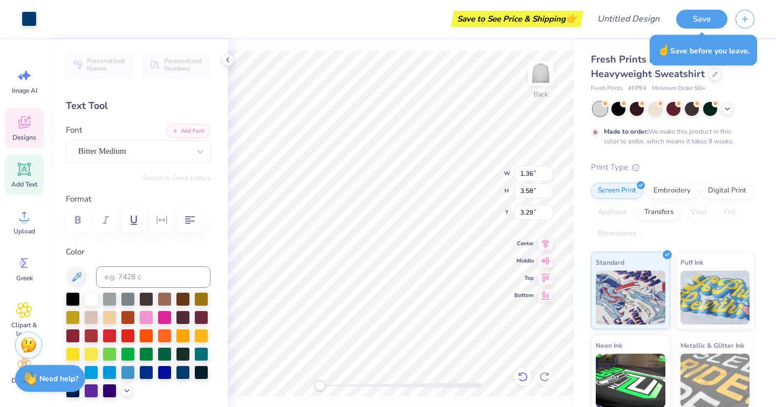 Image resolution: width=776 pixels, height=407 pixels. Describe the element at coordinates (524, 278) in the screenshot. I see `span: Top` at that location.